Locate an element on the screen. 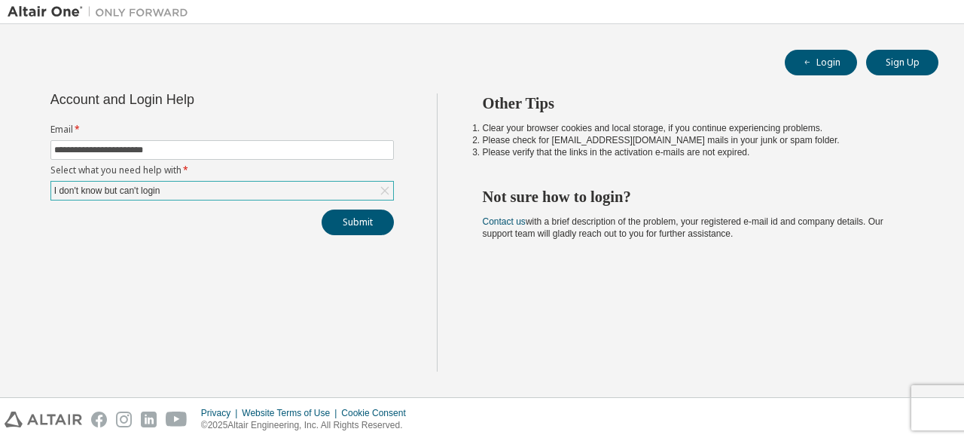  button: Login is located at coordinates (821, 63).